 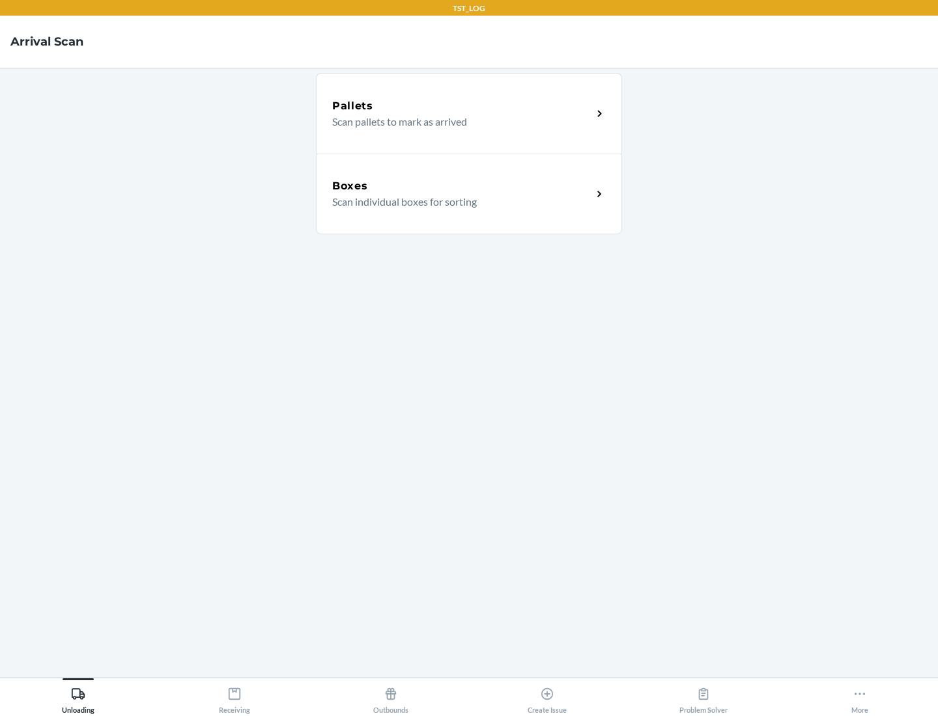 What do you see at coordinates (469, 8) in the screenshot?
I see `p: TST_LOG` at bounding box center [469, 8].